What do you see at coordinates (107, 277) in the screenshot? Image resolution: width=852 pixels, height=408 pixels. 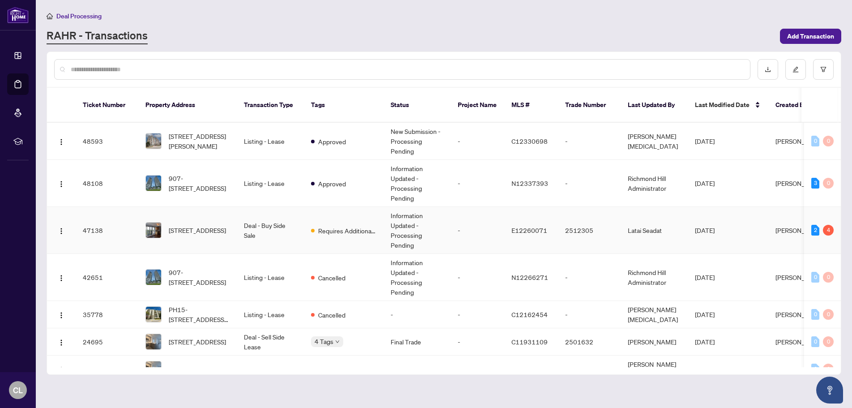 I see `td: 42651` at bounding box center [107, 277].